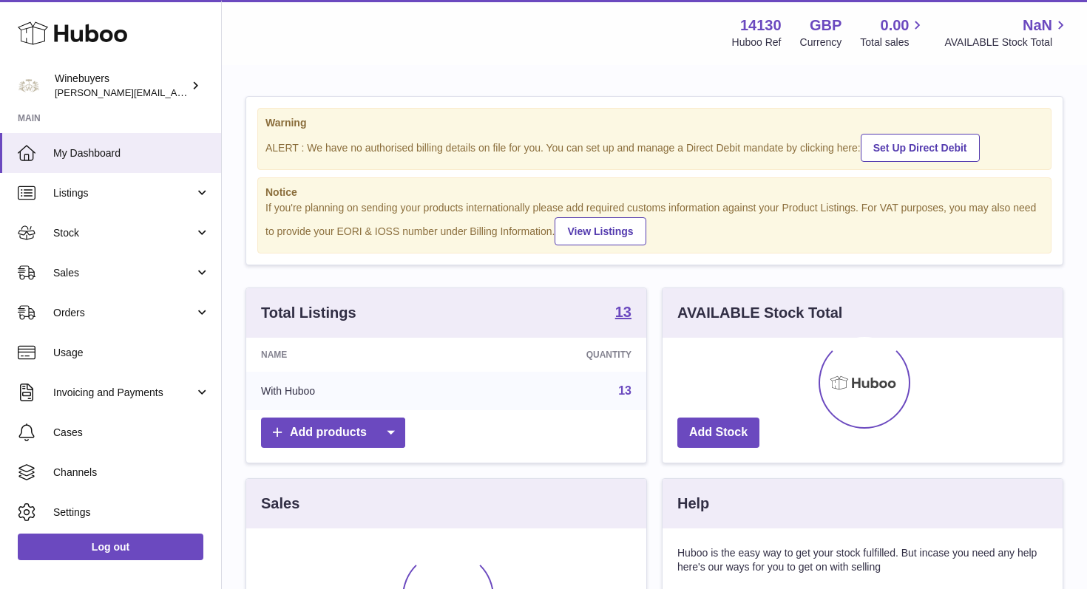 The width and height of the screenshot is (1087, 589). I want to click on span: NaN, so click(1037, 25).